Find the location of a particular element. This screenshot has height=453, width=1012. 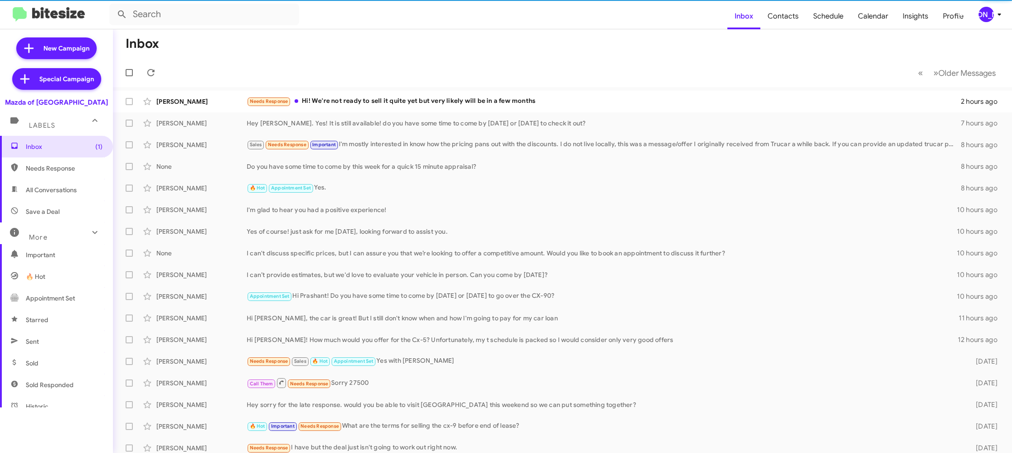

span: Historic is located at coordinates (37, 407).